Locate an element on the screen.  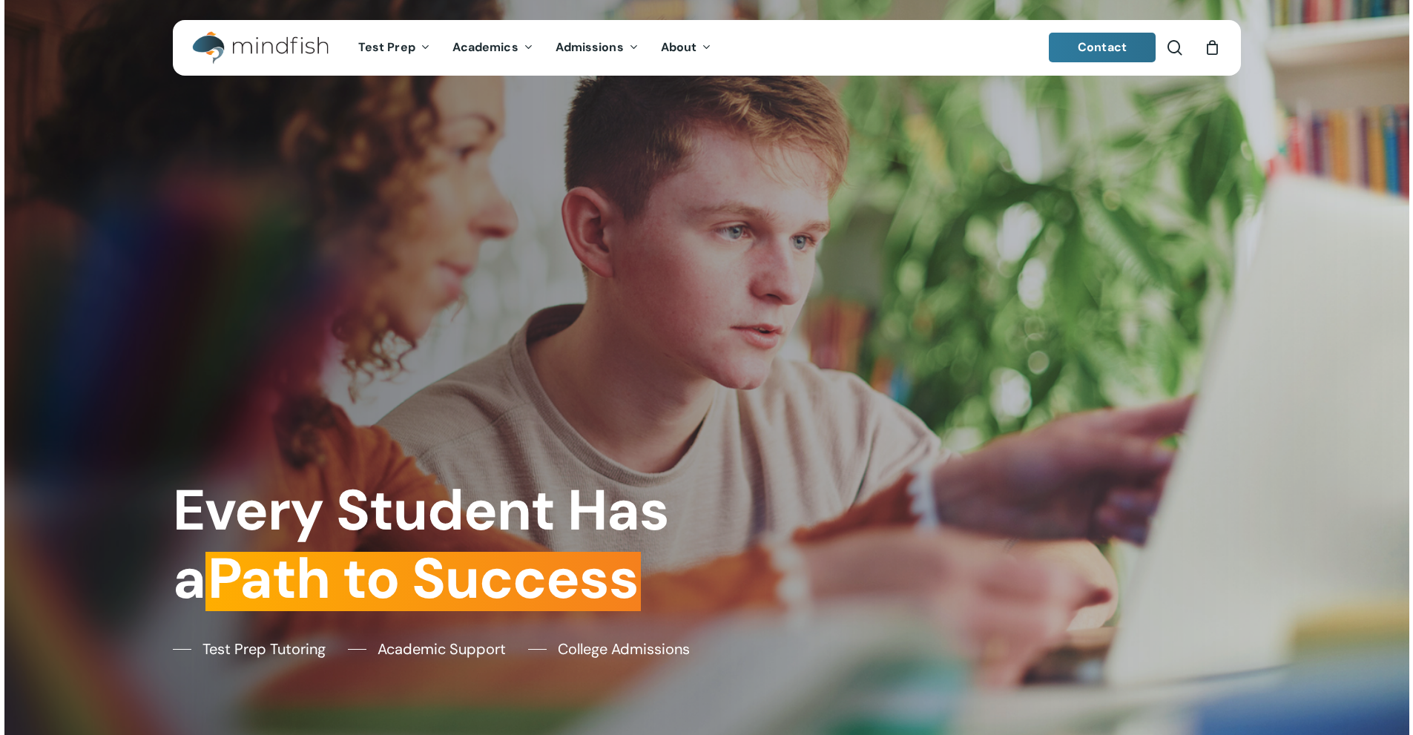
span: Test Prep Tutoring is located at coordinates (264, 649).